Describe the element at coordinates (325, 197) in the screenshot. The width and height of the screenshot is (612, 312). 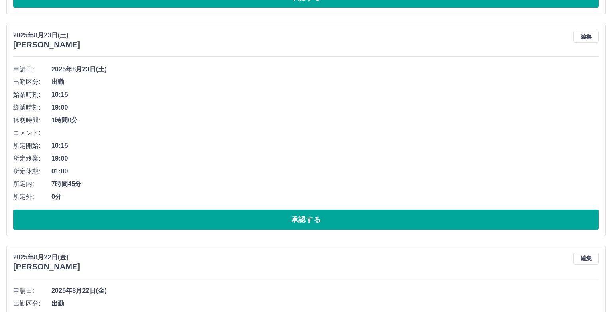
I see `span: 0分` at that location.